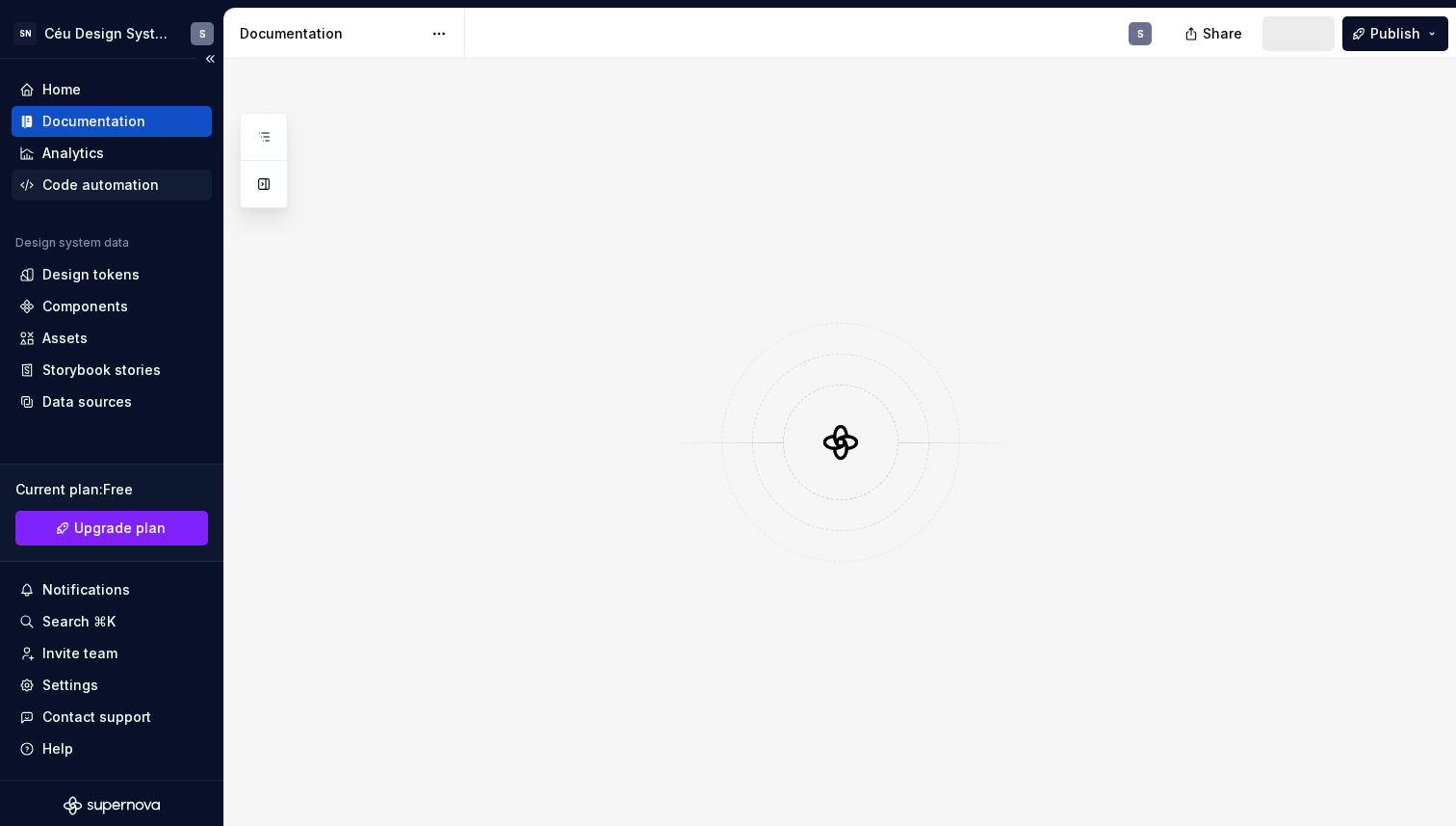  Describe the element at coordinates (73, 153) in the screenshot. I see `div: Analytics` at that location.